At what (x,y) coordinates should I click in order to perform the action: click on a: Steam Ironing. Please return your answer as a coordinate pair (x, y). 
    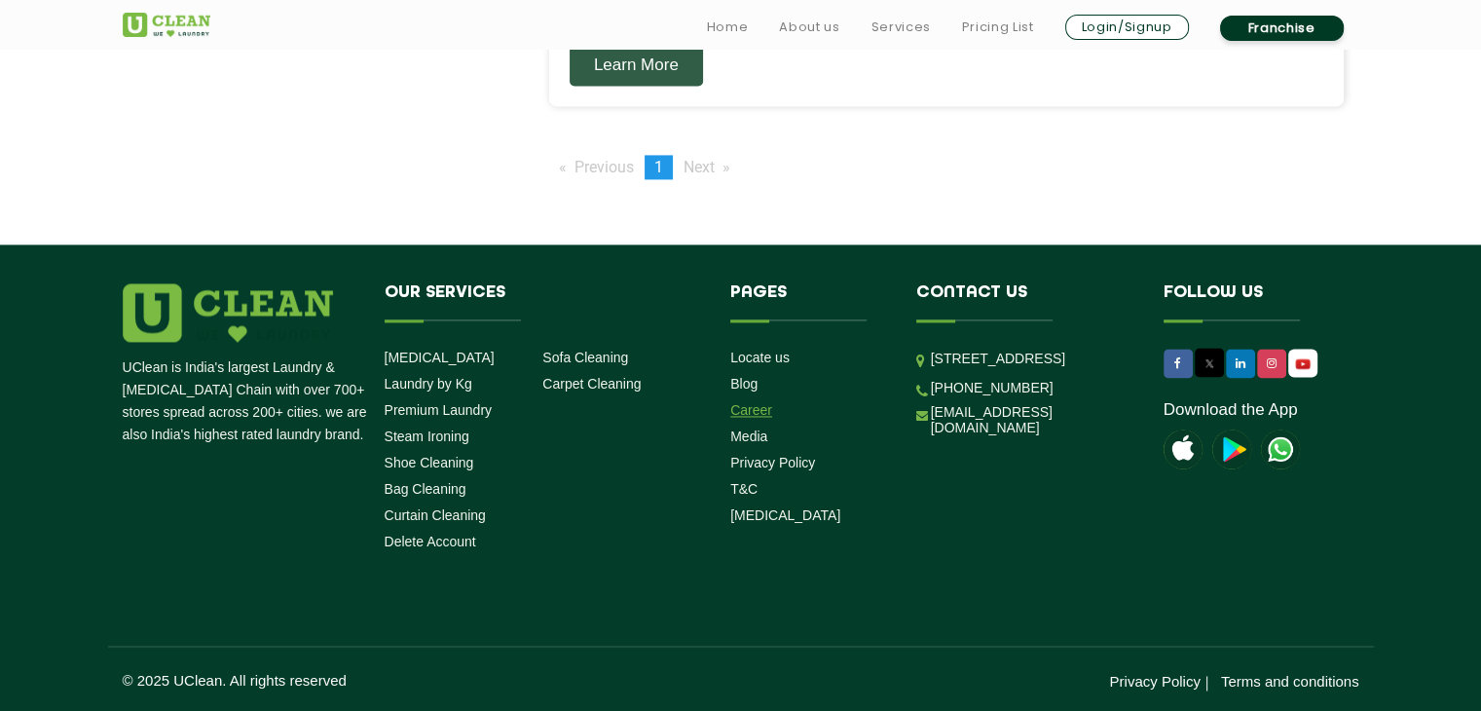
    Looking at the image, I should click on (427, 436).